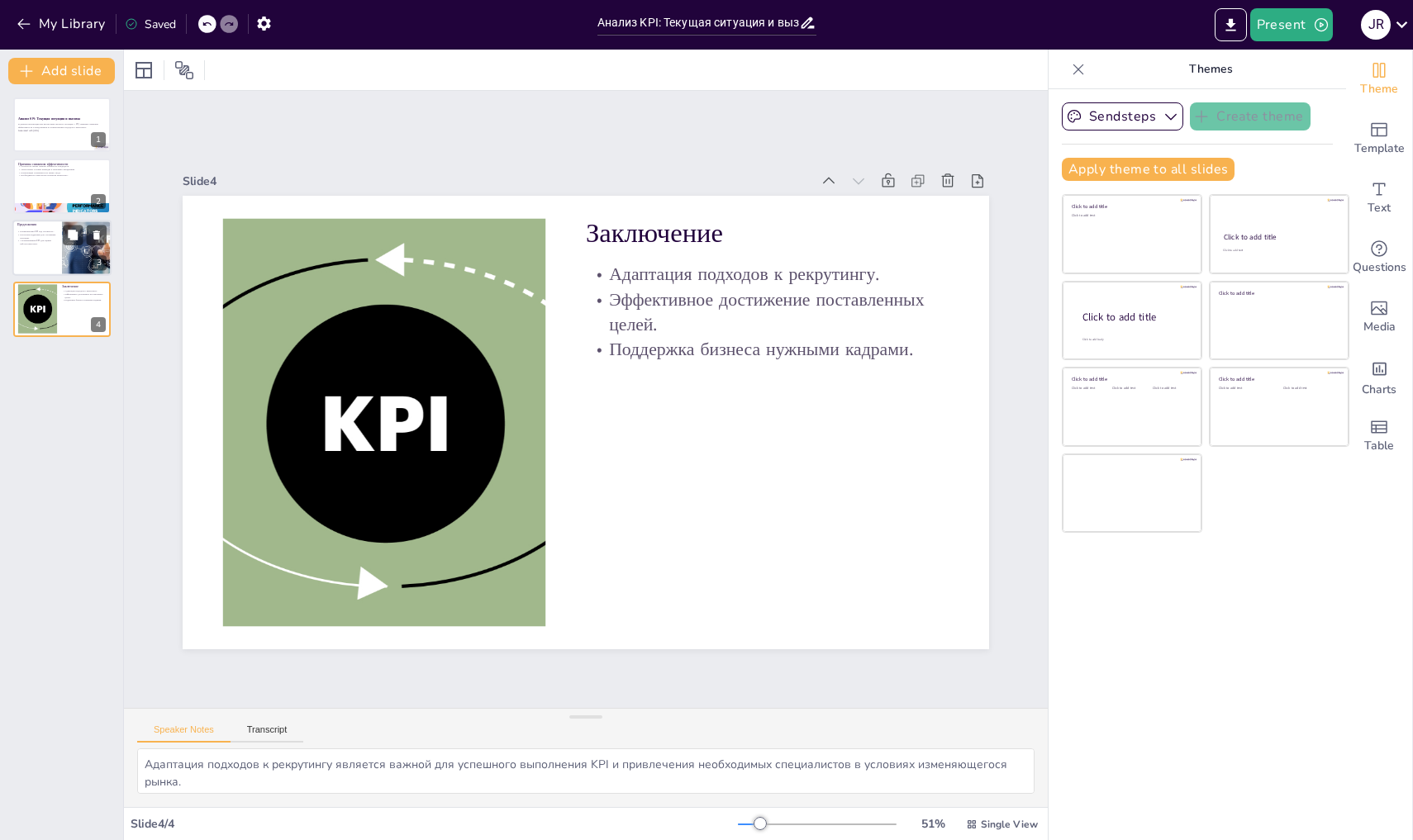 The height and width of the screenshot is (840, 1413). Describe the element at coordinates (1380, 390) in the screenshot. I see `span: Charts` at that location.